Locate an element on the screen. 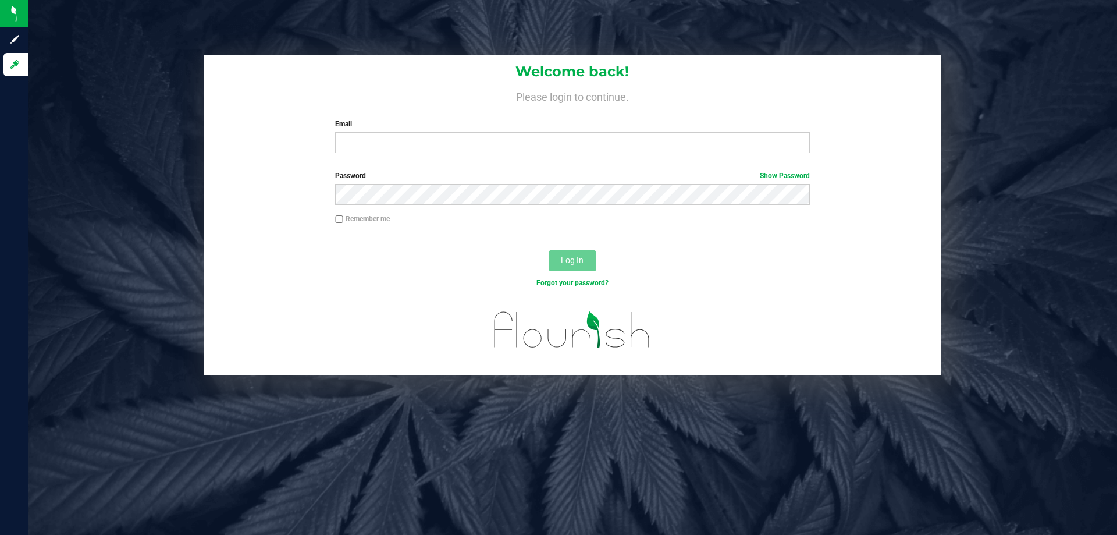  label: Remember me is located at coordinates (362, 219).